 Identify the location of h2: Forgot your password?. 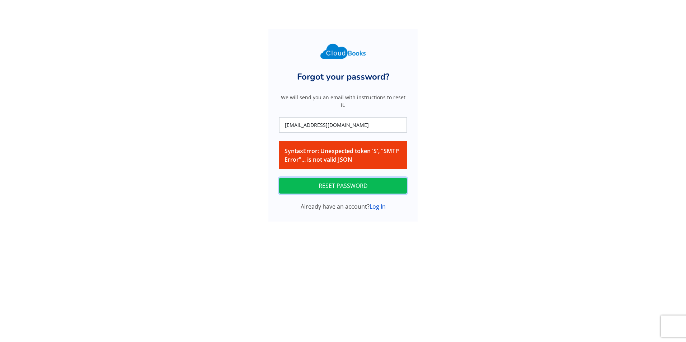
(343, 77).